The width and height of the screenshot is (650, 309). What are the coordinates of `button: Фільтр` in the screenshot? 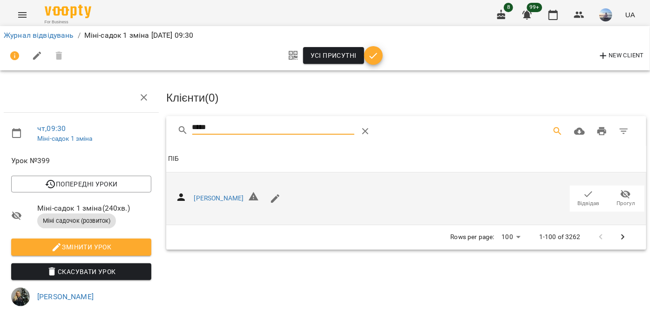 It's located at (624, 131).